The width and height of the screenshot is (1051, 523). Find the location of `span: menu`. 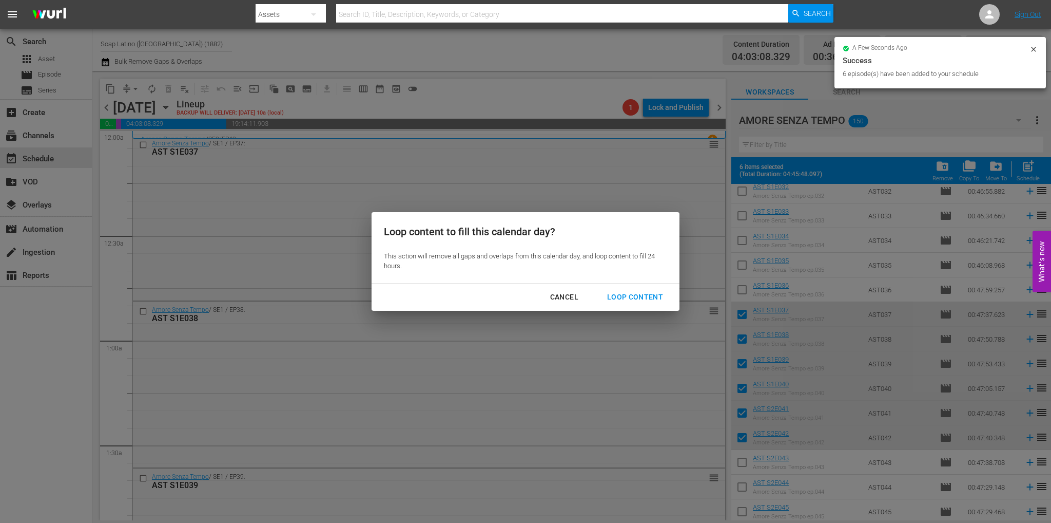

span: menu is located at coordinates (12, 14).